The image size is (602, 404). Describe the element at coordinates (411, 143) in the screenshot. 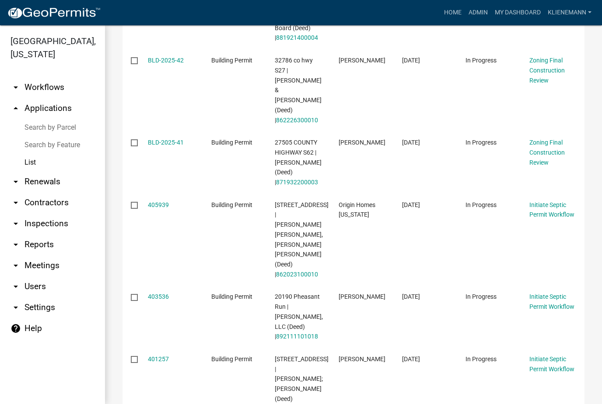

I see `span: 04/21/2025` at that location.